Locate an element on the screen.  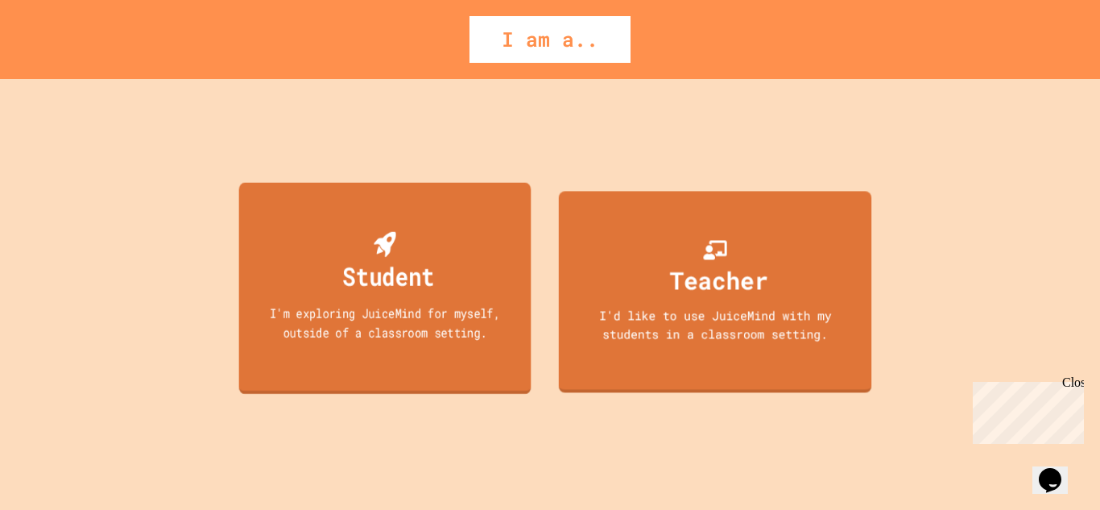
div: Teacher is located at coordinates (719, 279).